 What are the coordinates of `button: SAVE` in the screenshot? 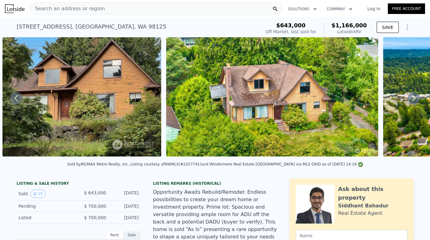 It's located at (387, 27).